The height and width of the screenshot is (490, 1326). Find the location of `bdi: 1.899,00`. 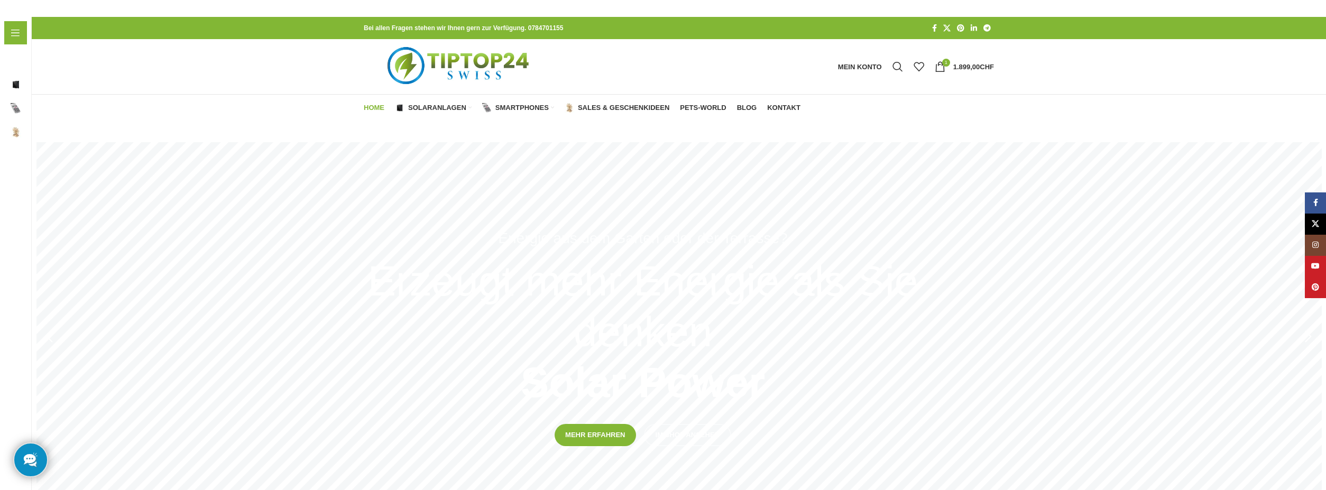

bdi: 1.899,00 is located at coordinates (973, 67).